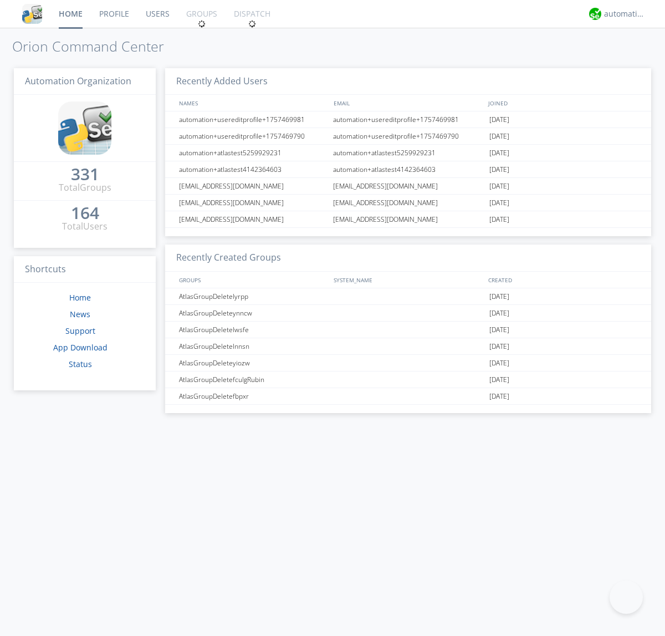 This screenshot has width=665, height=636. Describe the element at coordinates (252, 279) in the screenshot. I see `div: GROUPS` at that location.